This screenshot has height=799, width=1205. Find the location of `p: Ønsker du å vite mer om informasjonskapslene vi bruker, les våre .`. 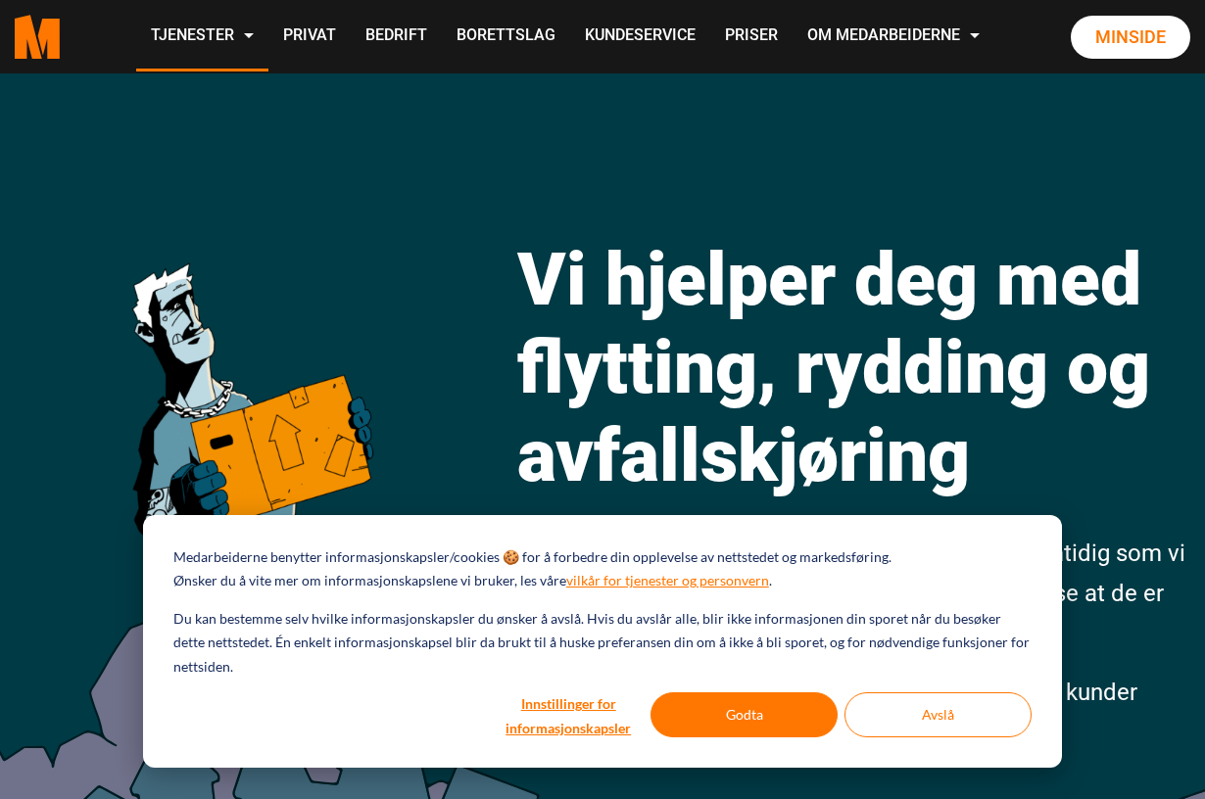

p: Ønsker du å vite mer om informasjonskapslene vi bruker, les våre . is located at coordinates (472, 581).